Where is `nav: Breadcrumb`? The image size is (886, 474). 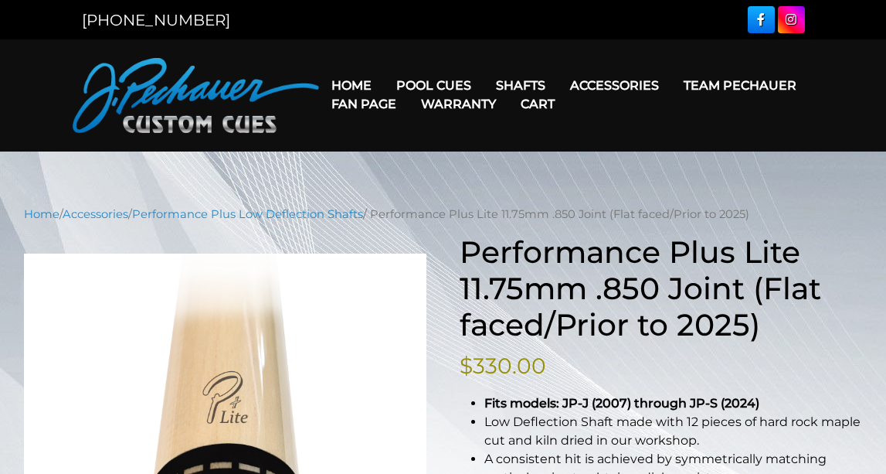
nav: Breadcrumb is located at coordinates (443, 214).